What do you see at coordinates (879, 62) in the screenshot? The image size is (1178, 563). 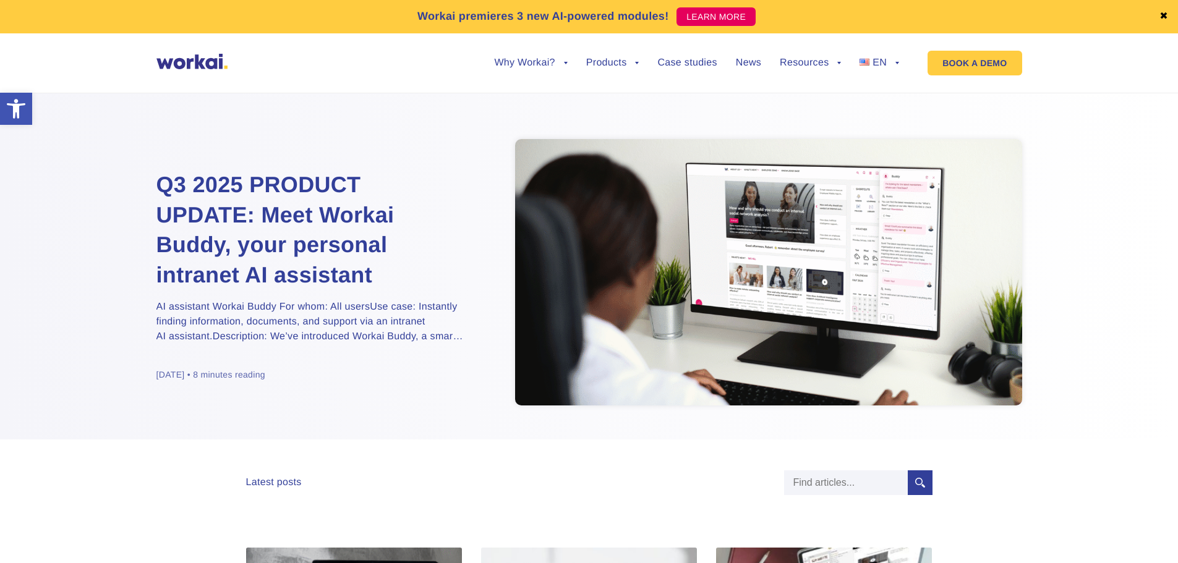 I see `span: EN` at bounding box center [879, 62].